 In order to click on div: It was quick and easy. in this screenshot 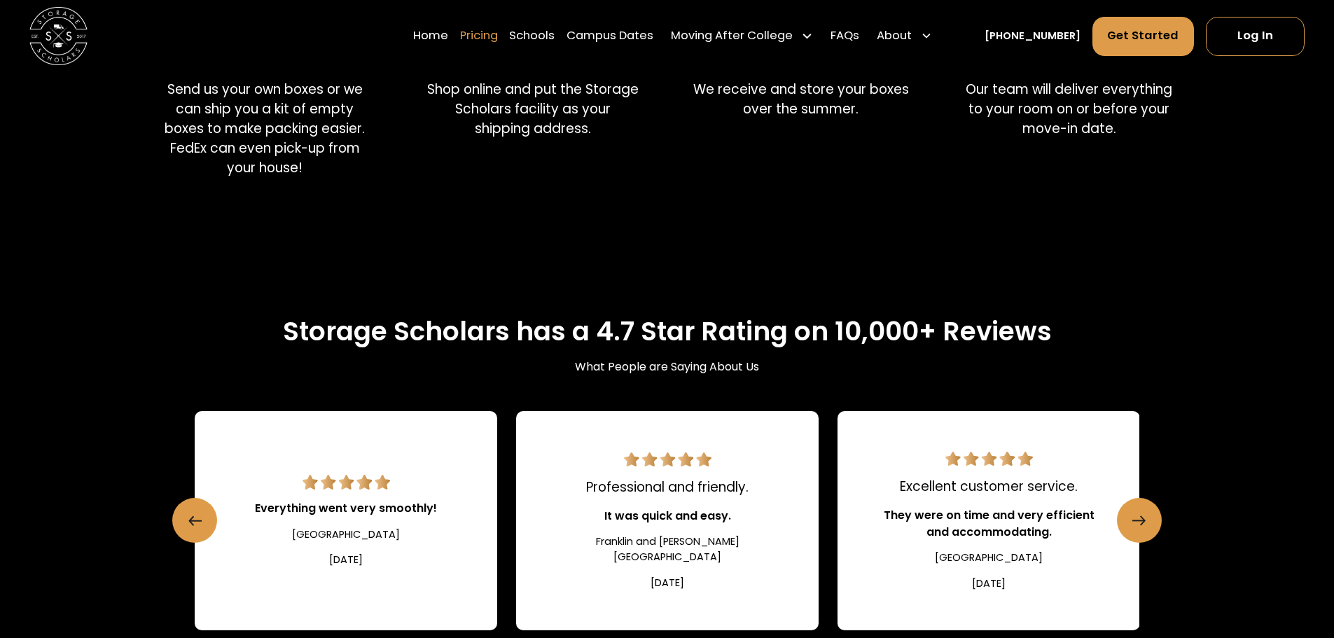, I will do `click(667, 516)`.